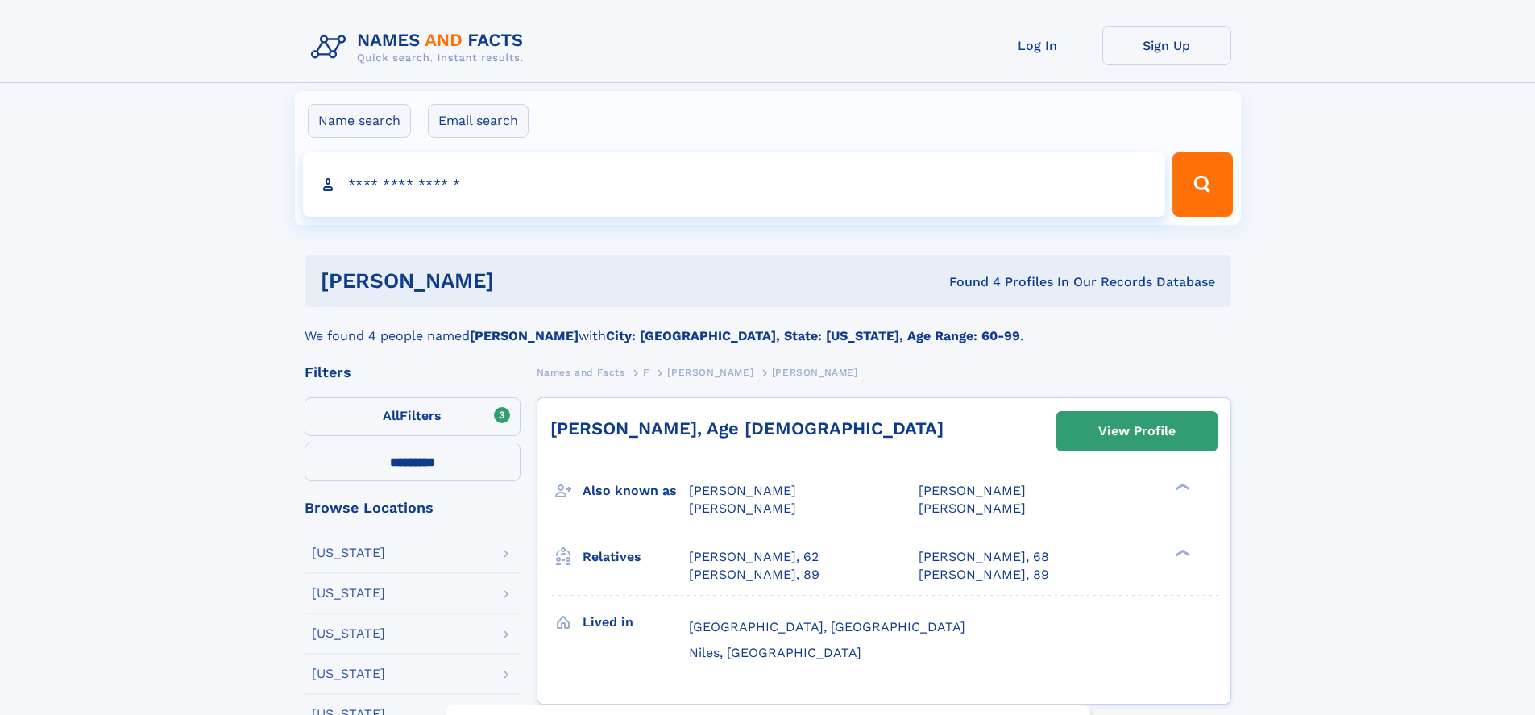 This screenshot has height=715, width=1535. Describe the element at coordinates (636, 491) in the screenshot. I see `h3: Also known as` at that location.